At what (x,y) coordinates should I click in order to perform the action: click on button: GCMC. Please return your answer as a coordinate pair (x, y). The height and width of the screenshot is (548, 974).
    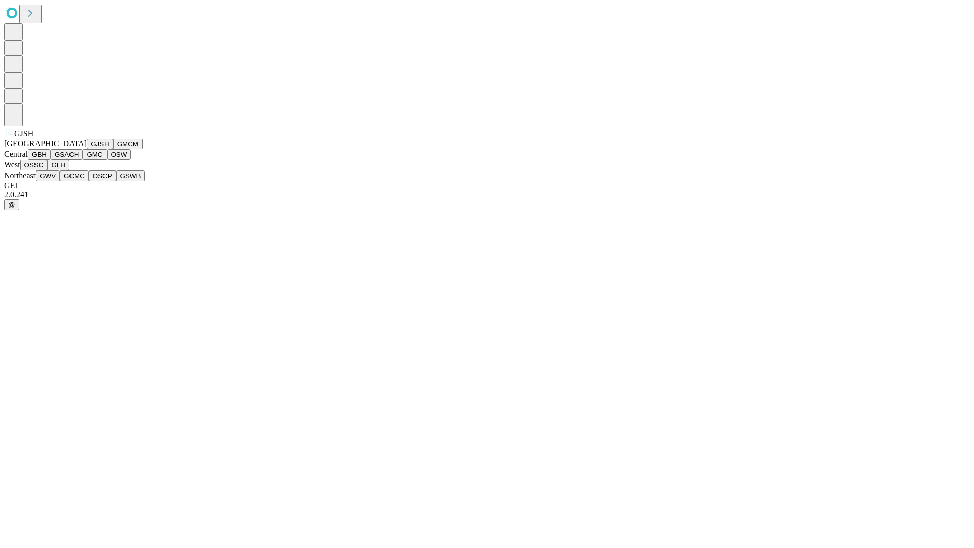
    Looking at the image, I should click on (74, 176).